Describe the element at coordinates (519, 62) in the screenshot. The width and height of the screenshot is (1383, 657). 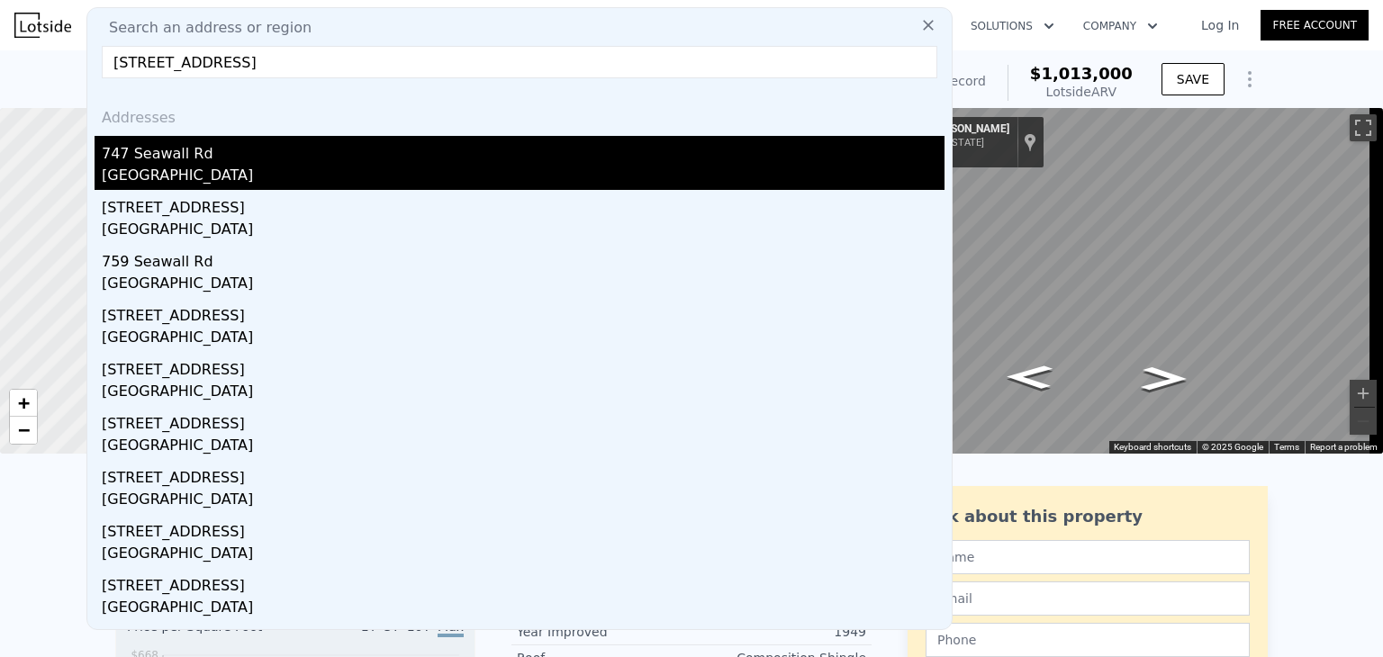
I see `input: Enter an address, city, region, neighborhood or zip code` at that location.